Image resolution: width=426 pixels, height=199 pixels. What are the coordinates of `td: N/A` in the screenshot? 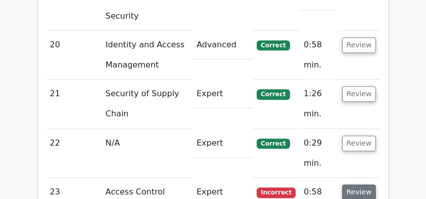 It's located at (147, 153).